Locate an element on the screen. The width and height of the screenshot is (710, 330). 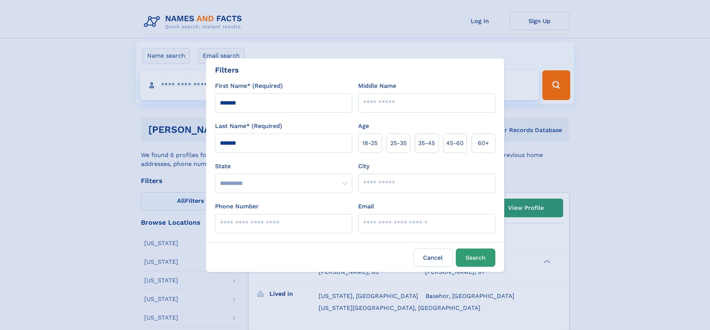
label: Last Name* (Required) is located at coordinates (248, 126).